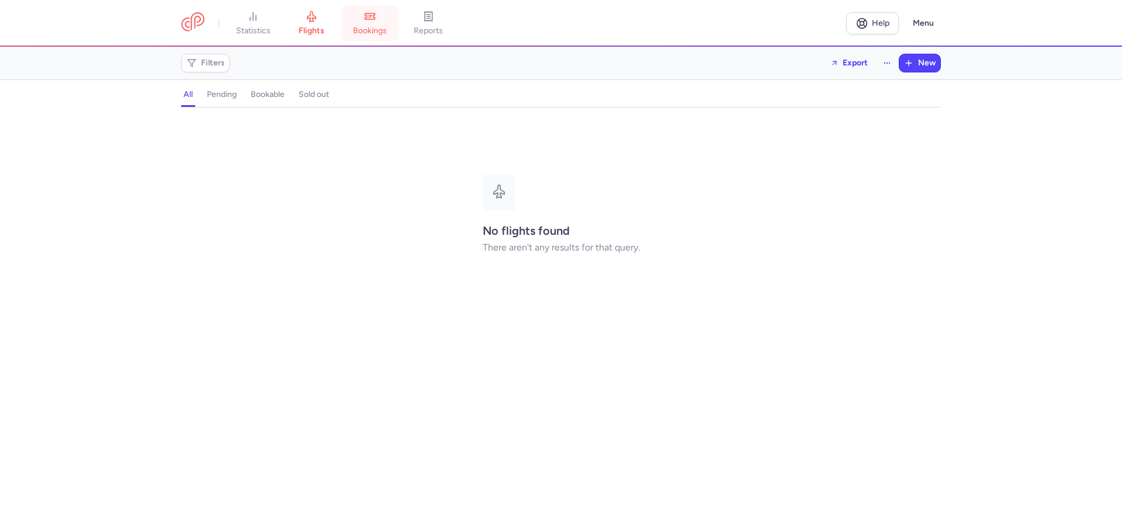  Describe the element at coordinates (927, 63) in the screenshot. I see `span: New` at that location.